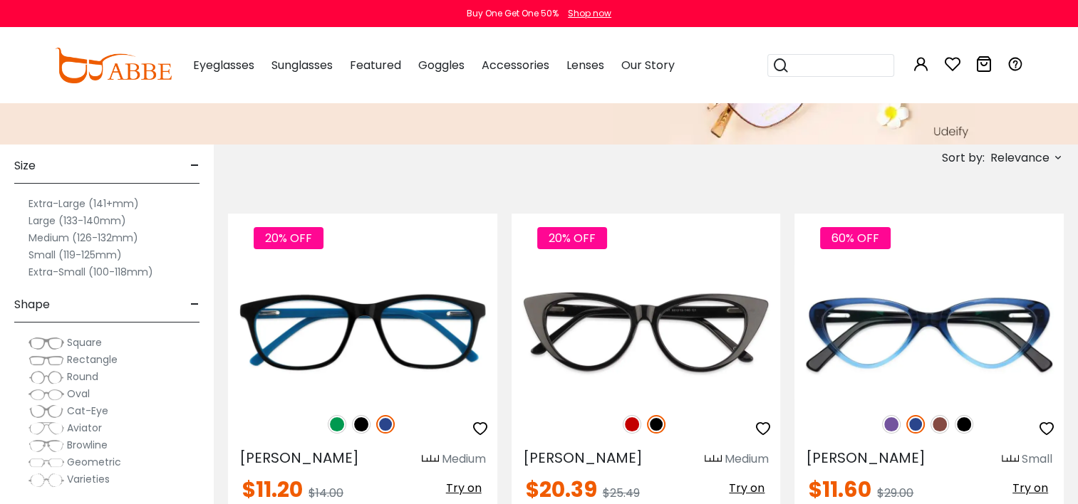 Image resolution: width=1078 pixels, height=504 pixels. I want to click on span: Relevance, so click(1019, 158).